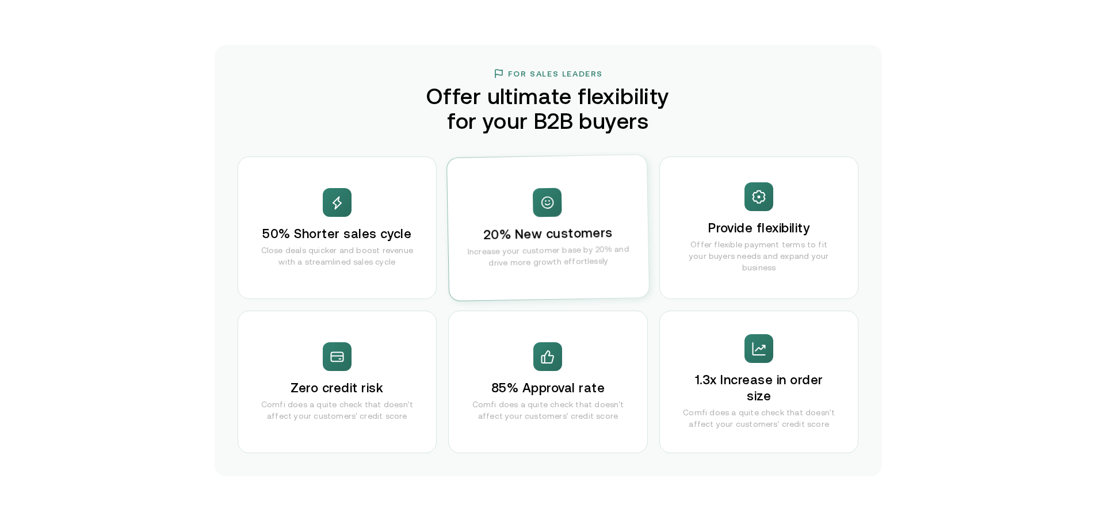 The width and height of the screenshot is (1096, 524). Describe the element at coordinates (548, 256) in the screenshot. I see `p: Increase your customer base by 20% and drive more growth effortlessly` at that location.